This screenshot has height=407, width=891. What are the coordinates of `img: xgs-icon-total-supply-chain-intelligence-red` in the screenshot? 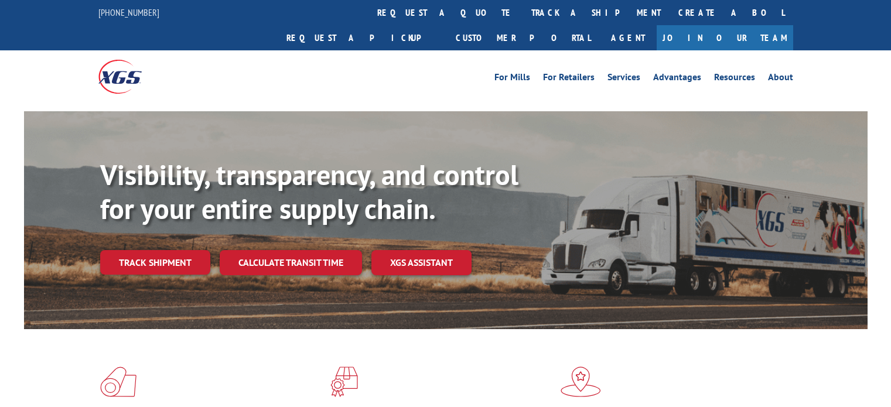 It's located at (118, 382).